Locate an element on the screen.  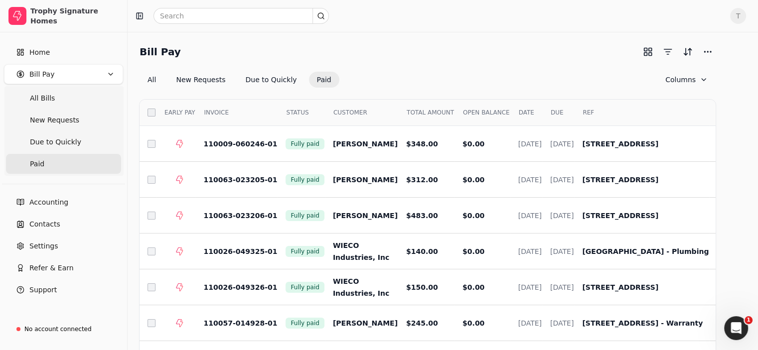
span: Due to Quickly is located at coordinates (55, 142).